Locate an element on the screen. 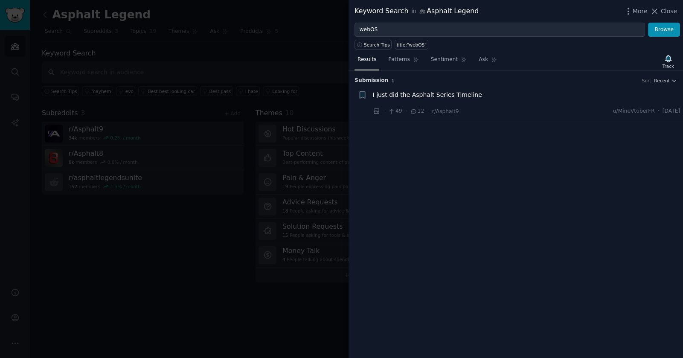 The image size is (683, 358). a: I just did the Asphalt Series Timeline is located at coordinates (427, 95).